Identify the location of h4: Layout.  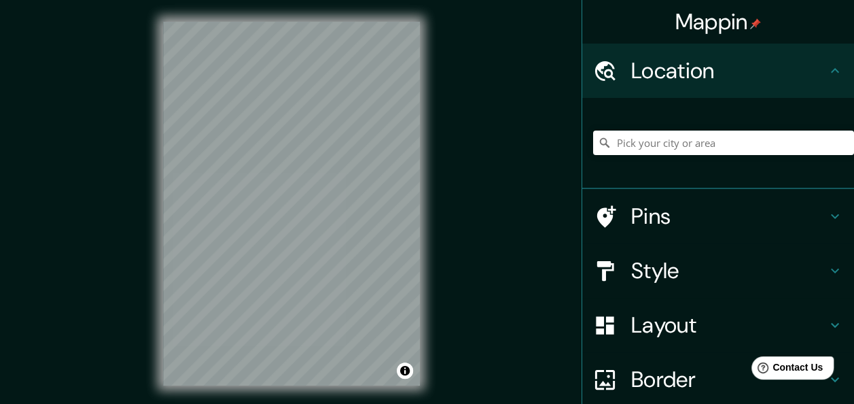
(729, 325).